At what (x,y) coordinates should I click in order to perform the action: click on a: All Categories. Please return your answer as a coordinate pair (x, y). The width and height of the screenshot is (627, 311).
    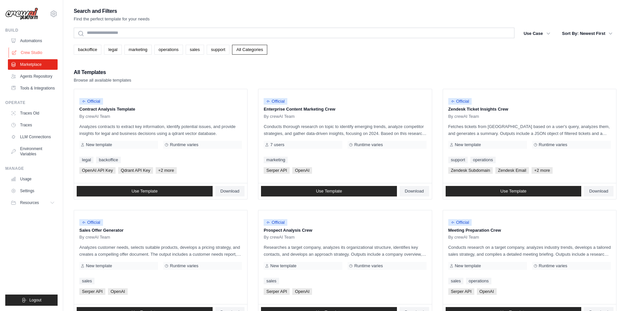
    Looking at the image, I should click on (249, 50).